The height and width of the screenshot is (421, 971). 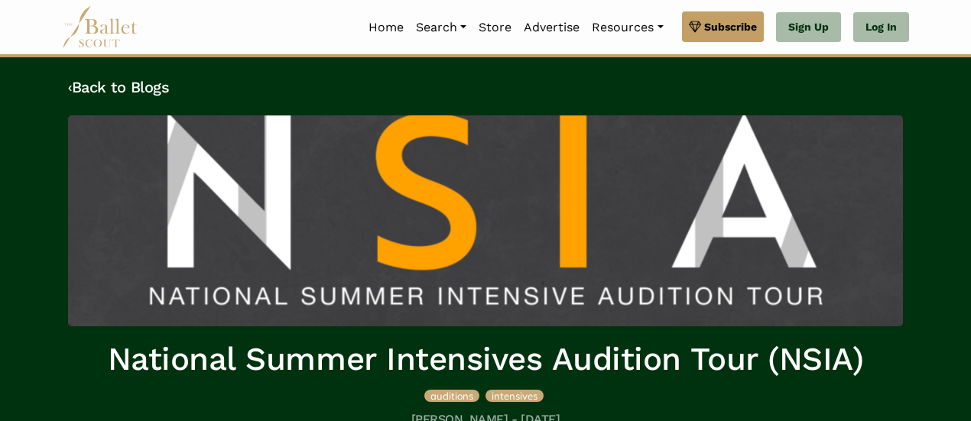 What do you see at coordinates (695, 27) in the screenshot?
I see `img: gem.svg` at bounding box center [695, 27].